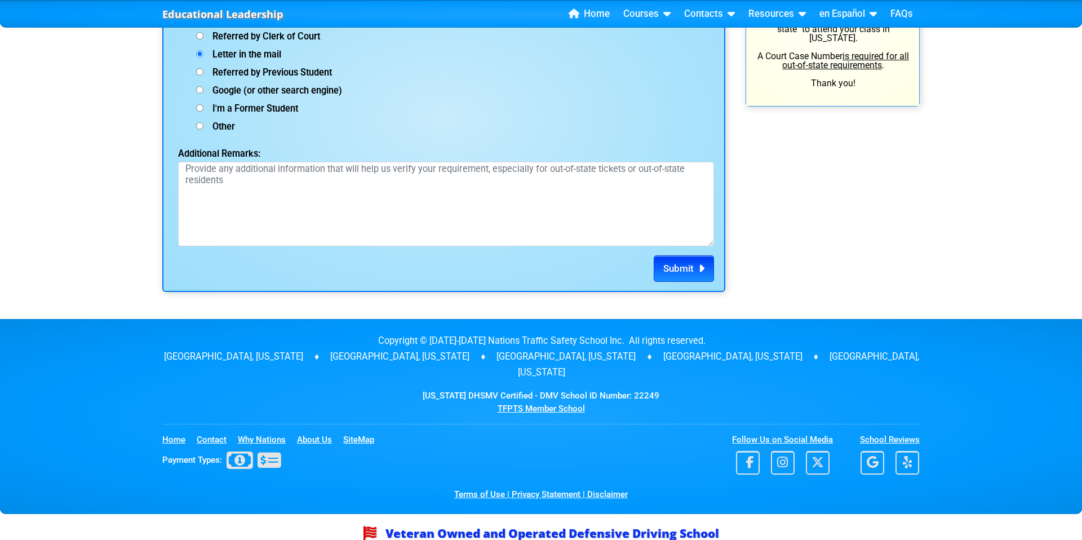 This screenshot has width=1082, height=540. What do you see at coordinates (647, 14) in the screenshot?
I see `a: Courses` at bounding box center [647, 14].